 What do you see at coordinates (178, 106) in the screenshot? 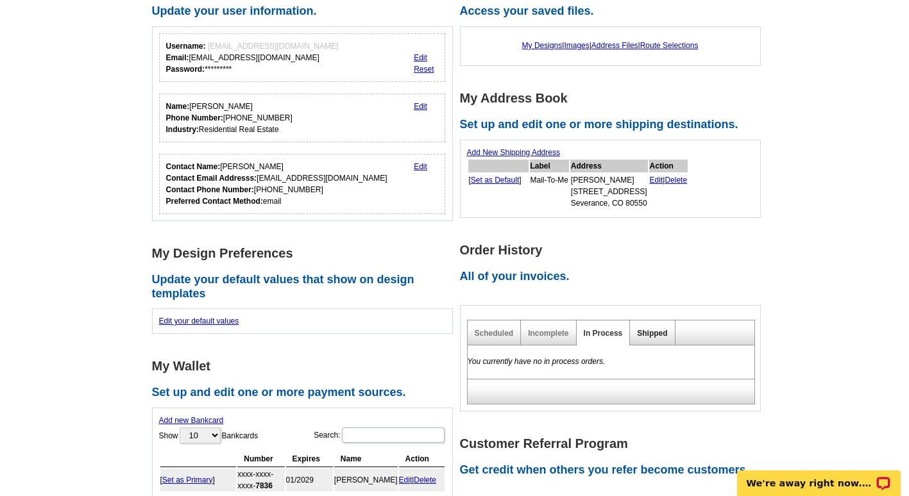
I see `strong: Name:` at bounding box center [178, 106].